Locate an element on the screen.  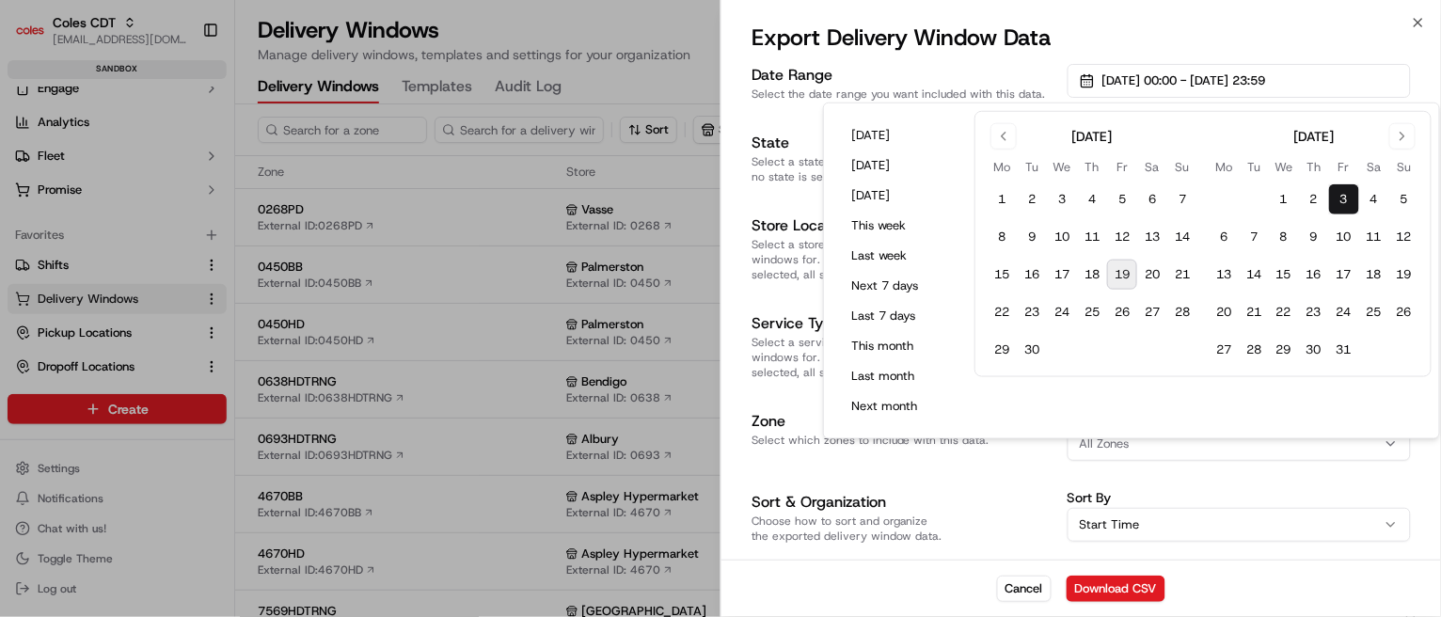
div: Start new chat is located at coordinates (186, 190).